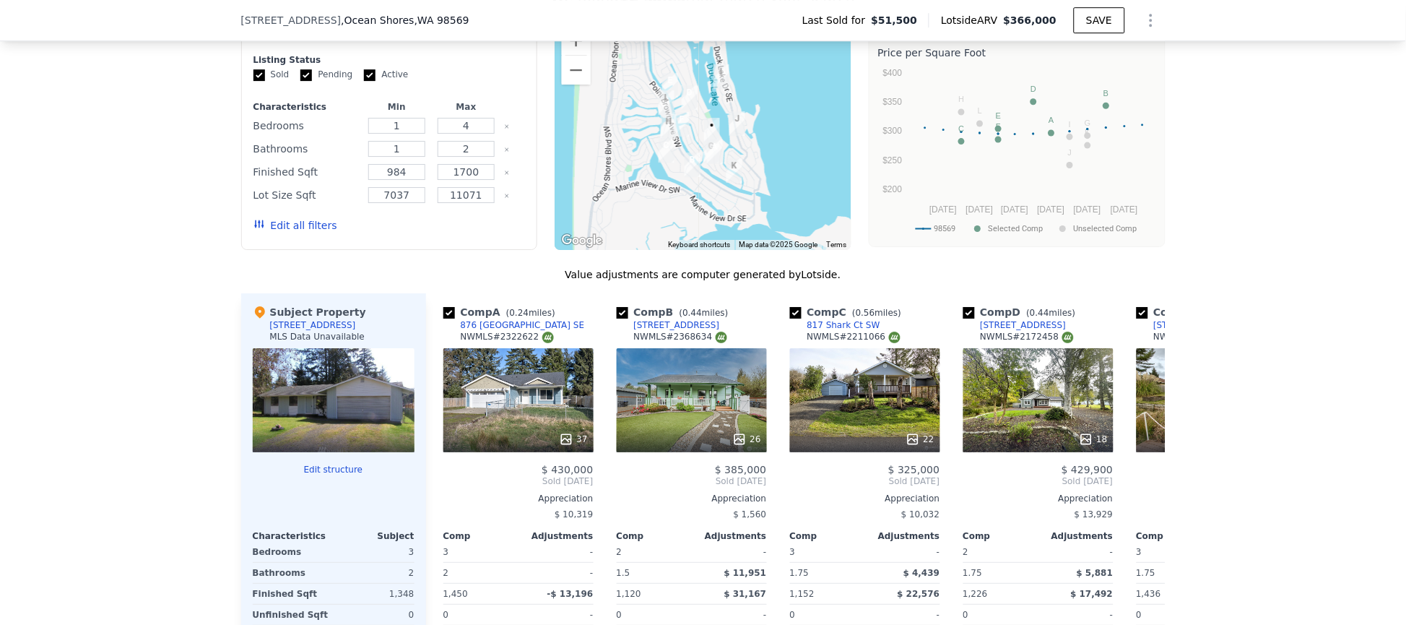 The height and width of the screenshot is (625, 1406). Describe the element at coordinates (1017, 153) in the screenshot. I see `svg: A chart.` at that location.